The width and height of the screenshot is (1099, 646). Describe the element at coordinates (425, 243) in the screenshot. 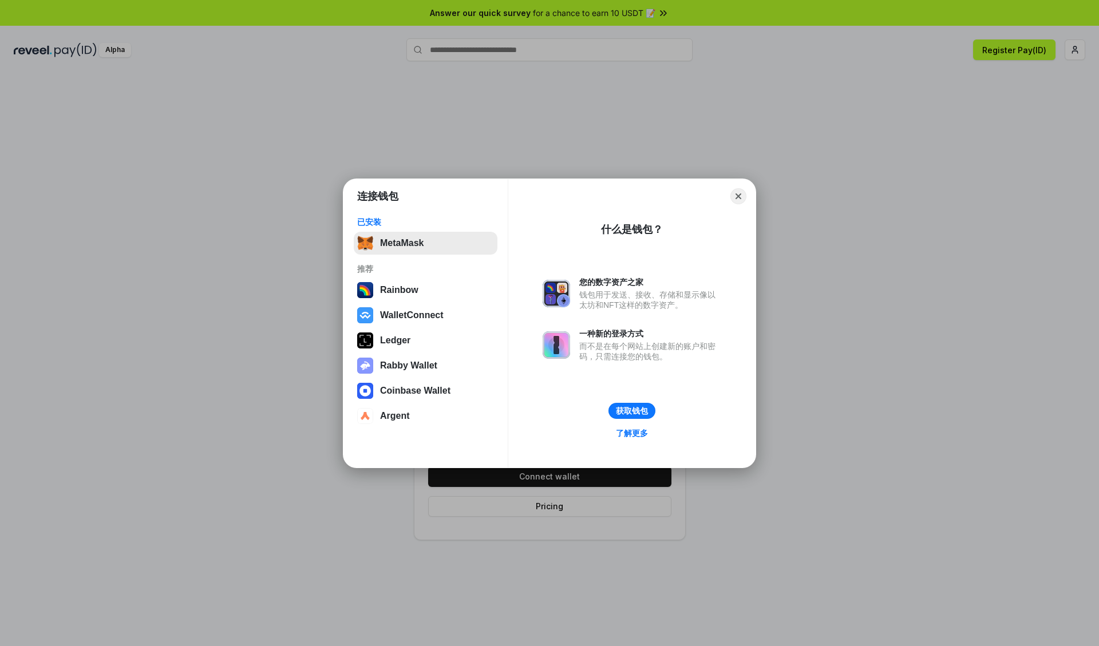

I see `button: MetaMask` at that location.